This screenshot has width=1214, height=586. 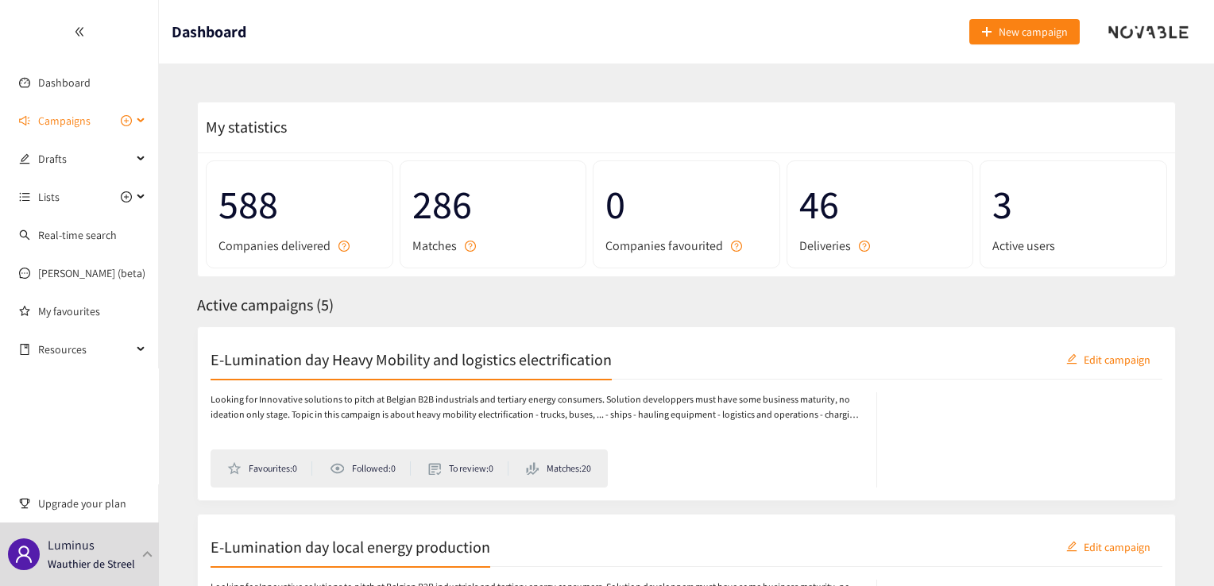 What do you see at coordinates (686, 414) in the screenshot?
I see `a: E-Lumination day Heavy Mobility and logistics electrificationeditEdit campaignLooking for Innovat...` at bounding box center [686, 414].